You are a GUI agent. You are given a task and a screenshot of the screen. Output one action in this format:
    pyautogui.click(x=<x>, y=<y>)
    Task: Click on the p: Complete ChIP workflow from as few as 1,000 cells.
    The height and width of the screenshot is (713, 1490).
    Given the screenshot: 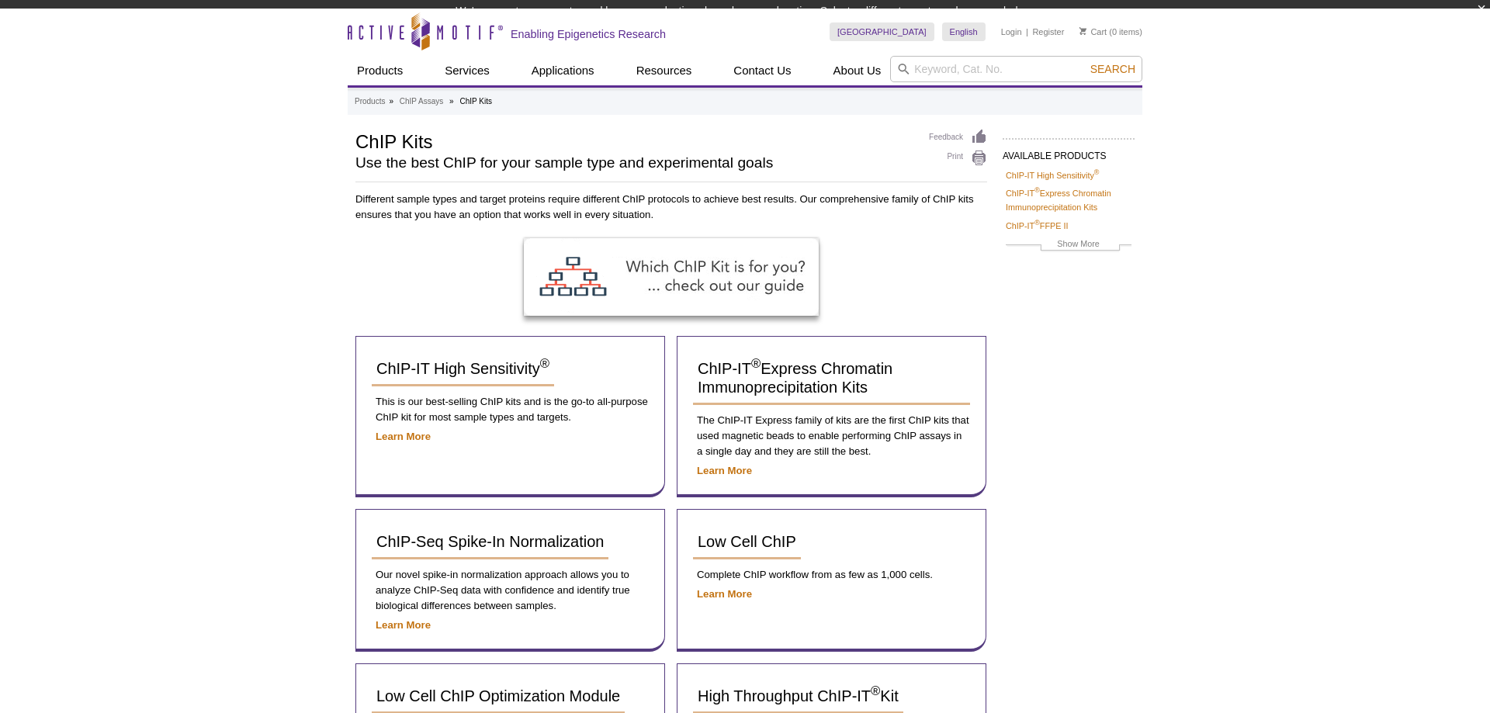 What is the action you would take?
    pyautogui.click(x=831, y=575)
    